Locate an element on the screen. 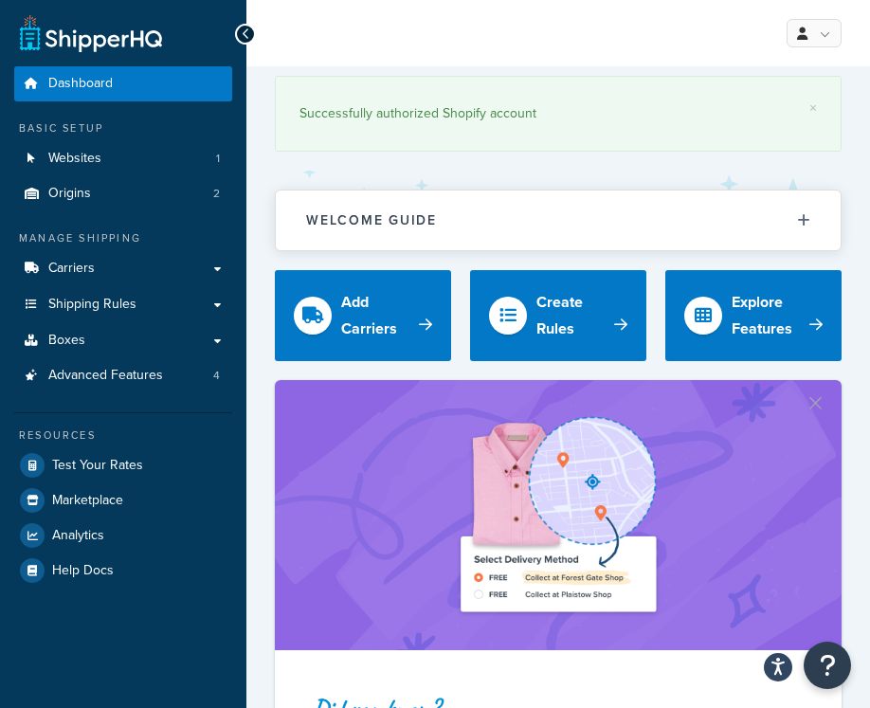  div: Explore Features is located at coordinates (771, 316).